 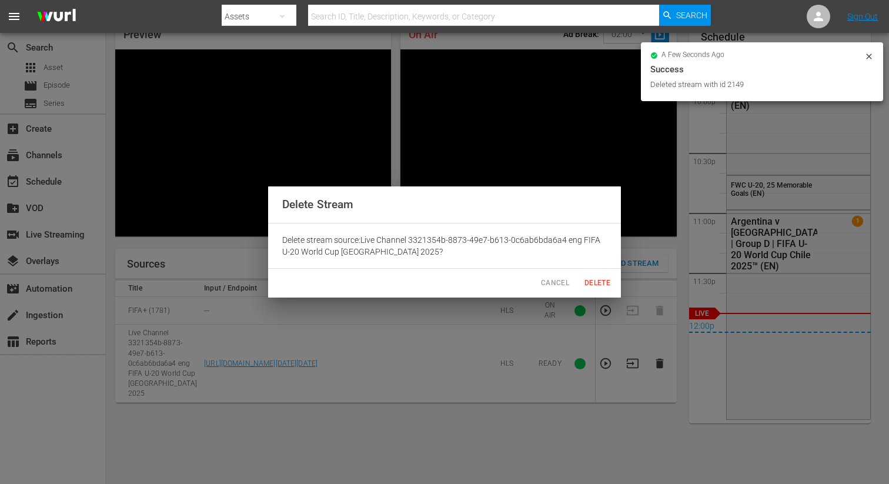 What do you see at coordinates (318, 204) in the screenshot?
I see `span: Delete Stream` at bounding box center [318, 204].